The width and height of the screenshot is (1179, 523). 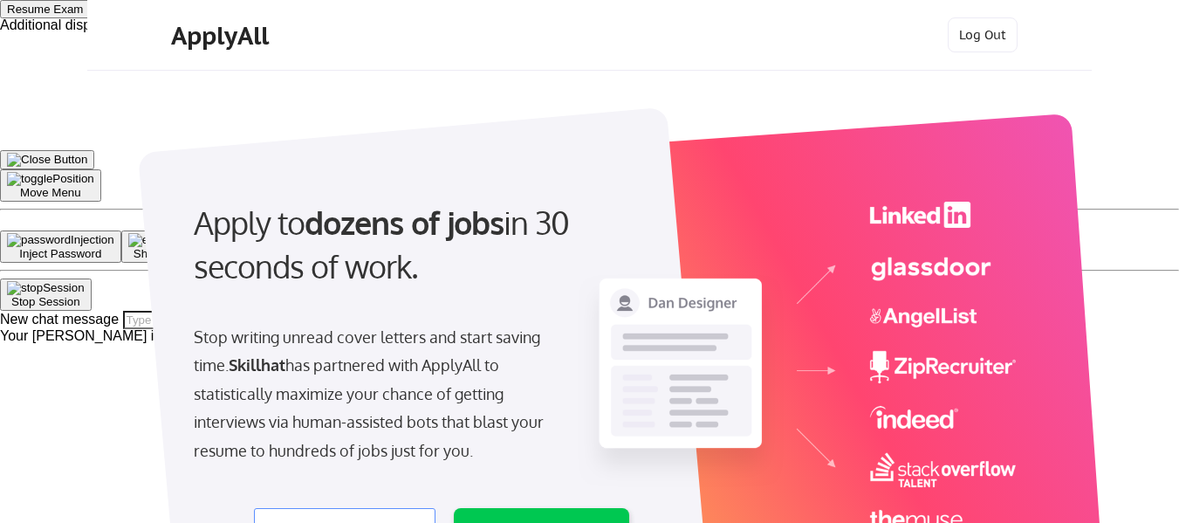 I want to click on strong: dozens of jobs, so click(x=404, y=222).